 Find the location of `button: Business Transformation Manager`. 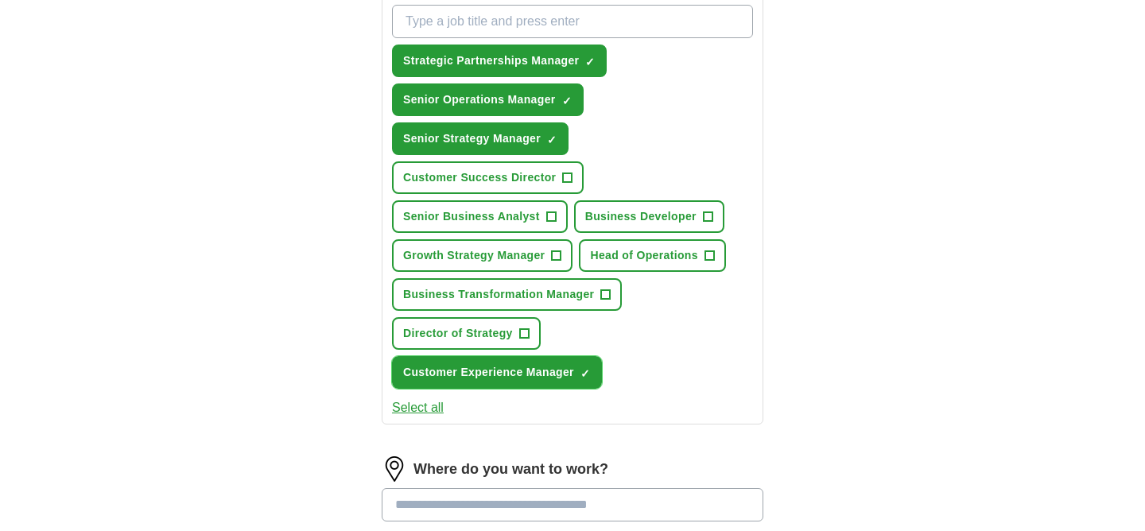

button: Business Transformation Manager is located at coordinates (507, 294).